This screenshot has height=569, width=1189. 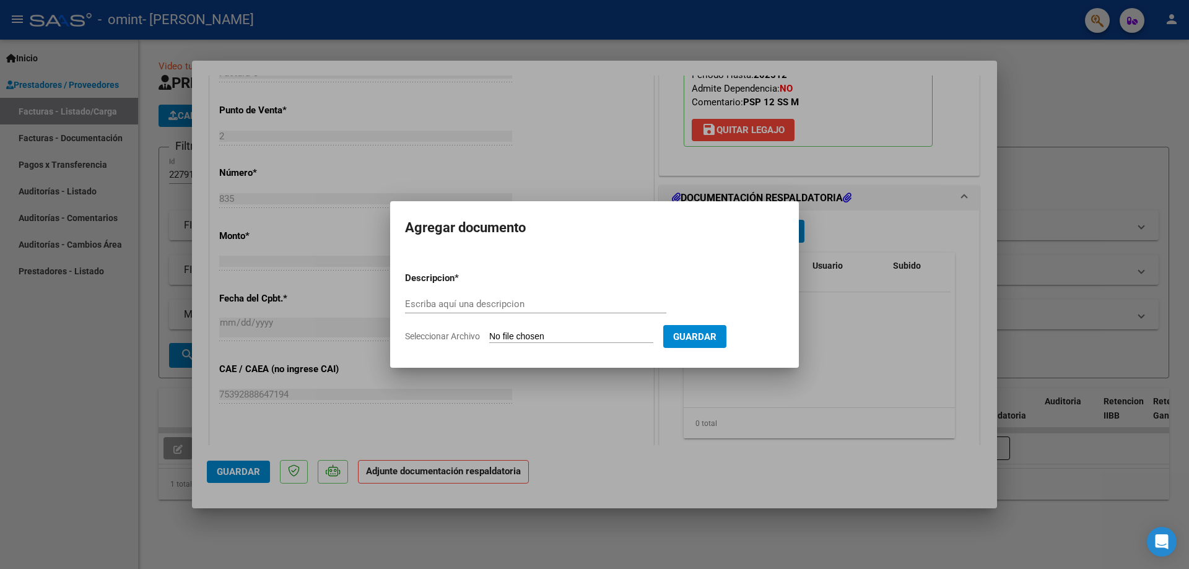 I want to click on span: Seleccionar Archivo, so click(x=442, y=336).